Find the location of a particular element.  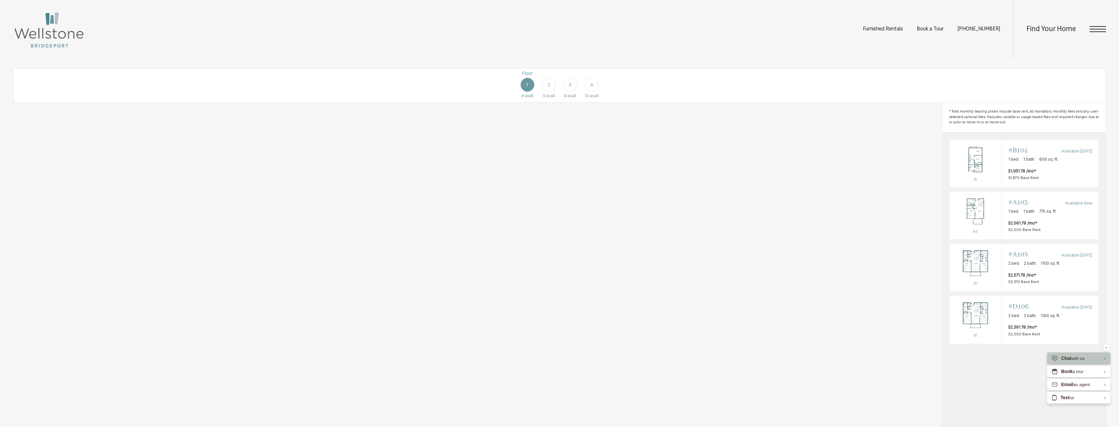

span: Available Now is located at coordinates (1079, 203).